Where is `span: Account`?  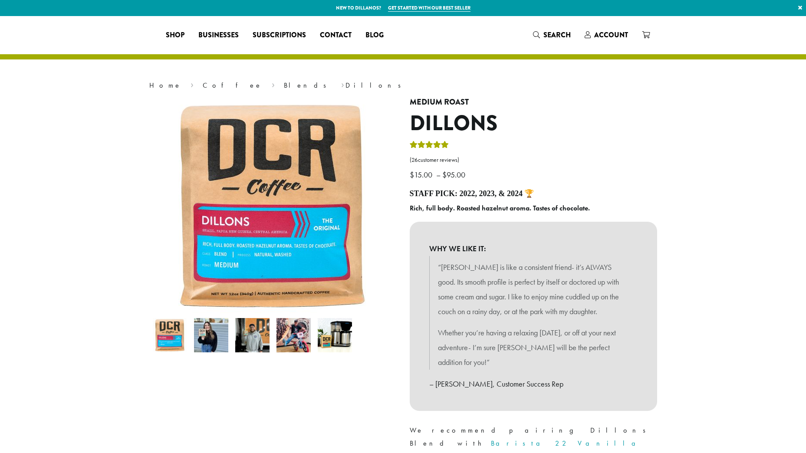
span: Account is located at coordinates (611, 35).